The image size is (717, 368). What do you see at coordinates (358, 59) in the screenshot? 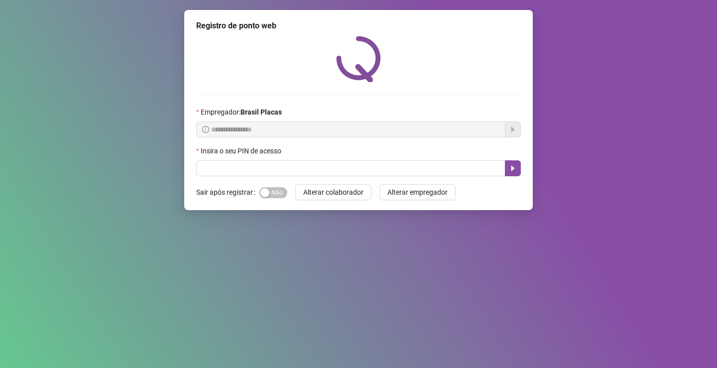
I see `img: QRPoint` at bounding box center [358, 59].